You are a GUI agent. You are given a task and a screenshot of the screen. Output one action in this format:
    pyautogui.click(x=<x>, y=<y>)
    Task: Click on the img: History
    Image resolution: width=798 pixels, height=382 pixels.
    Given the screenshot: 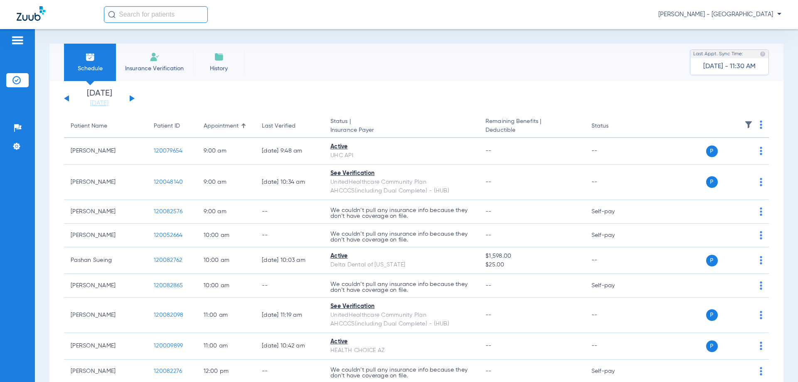 What is the action you would take?
    pyautogui.click(x=219, y=57)
    